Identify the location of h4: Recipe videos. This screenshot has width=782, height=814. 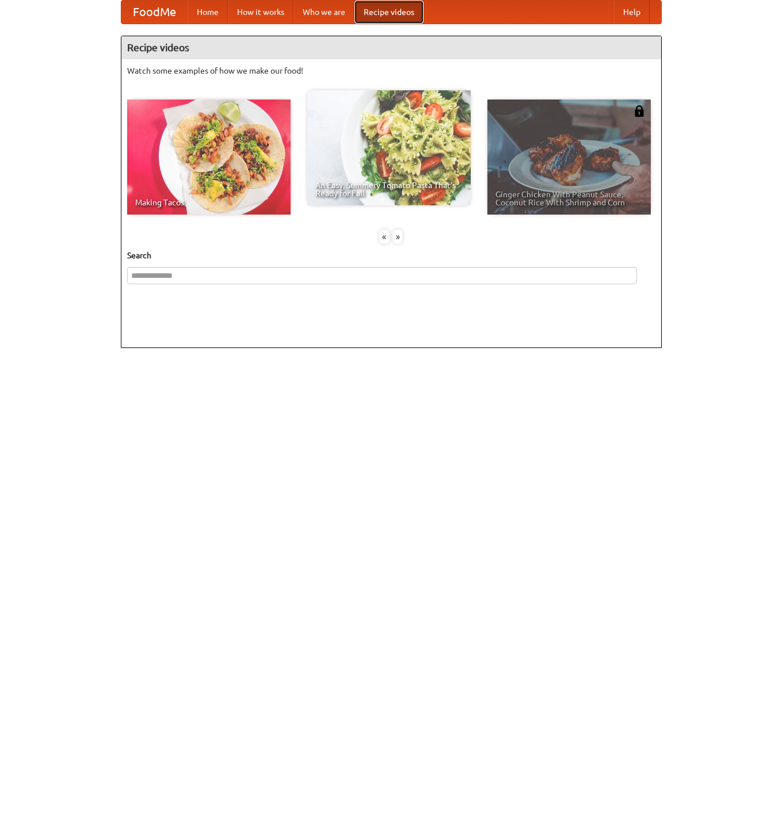
(391, 48).